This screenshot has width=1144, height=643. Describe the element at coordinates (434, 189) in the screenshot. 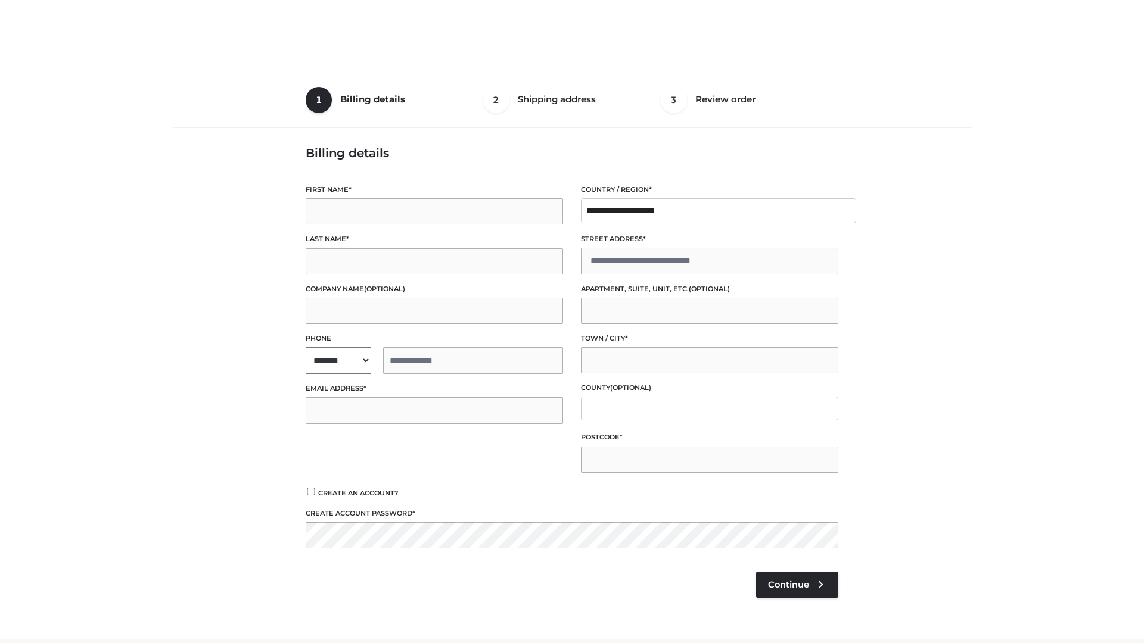

I see `label: First name` at that location.